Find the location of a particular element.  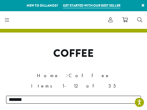

a: Home is located at coordinates (48, 75).